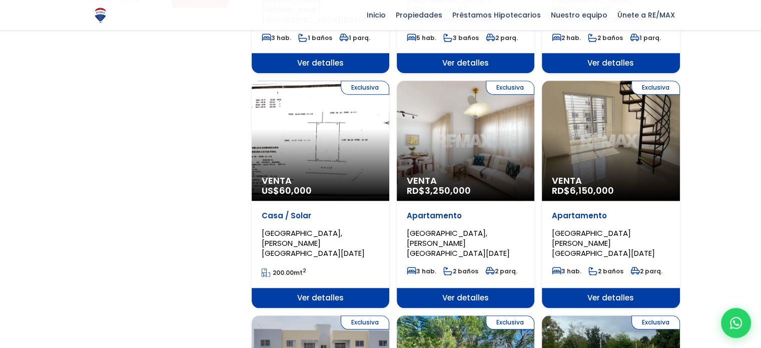  I want to click on span: 200.00, so click(283, 272).